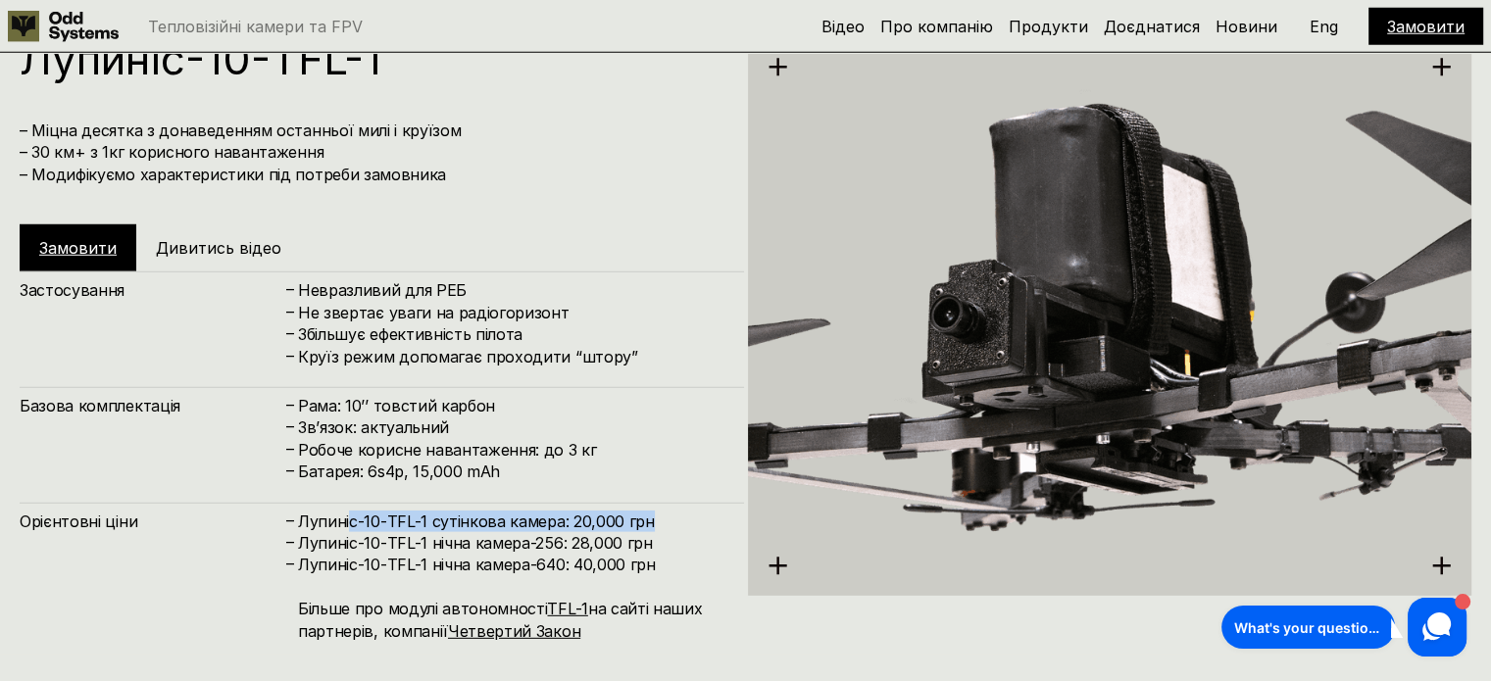 The width and height of the screenshot is (1491, 681). Describe the element at coordinates (511, 598) in the screenshot. I see `h4: Лупиніс-10-TFL-1 нічна камера-640: 40,000 грн Більше про модулі автономності на сайті наших партн...` at that location.